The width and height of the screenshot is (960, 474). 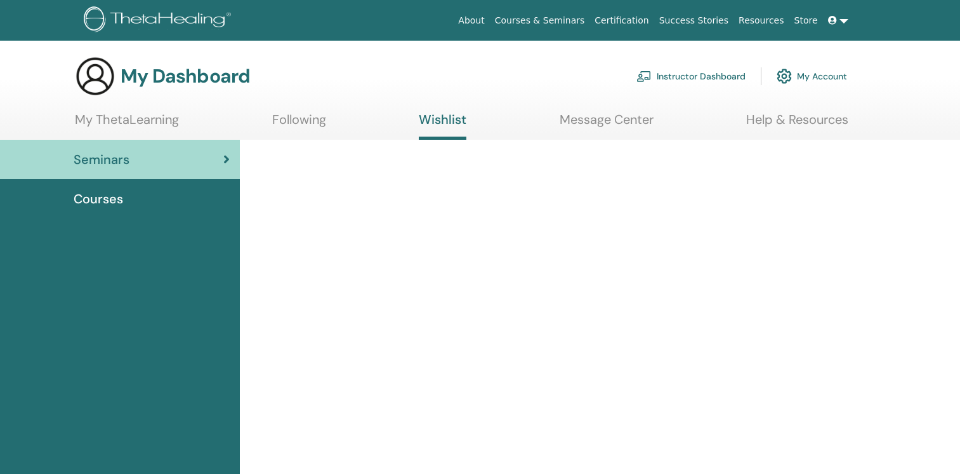 What do you see at coordinates (644, 76) in the screenshot?
I see `img: chalkboard-teacher.svg` at bounding box center [644, 76].